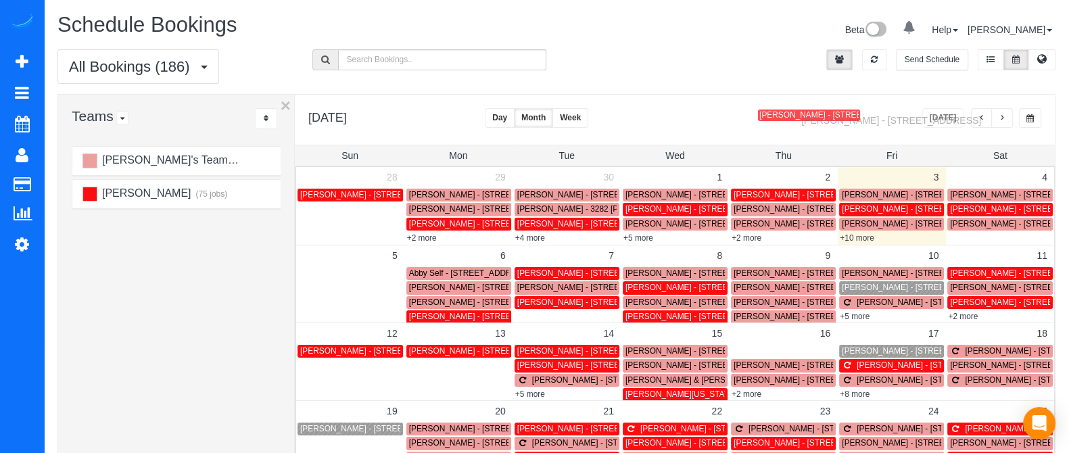 The image size is (1069, 453). I want to click on div: Open Intercom Messenger, so click(1039, 423).